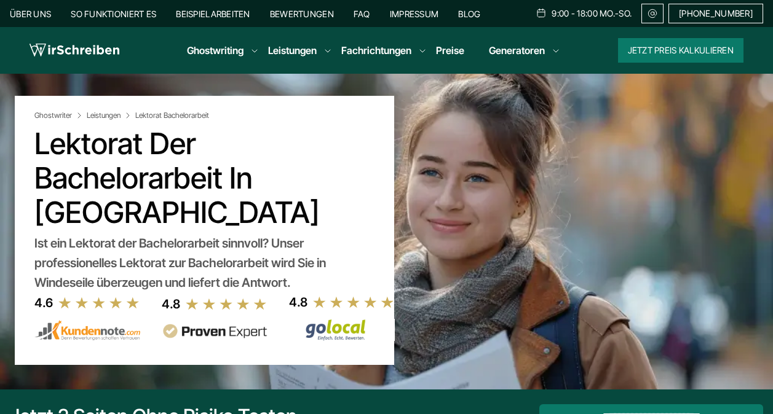 The width and height of the screenshot is (773, 414). Describe the element at coordinates (450, 50) in the screenshot. I see `a: Preise` at that location.